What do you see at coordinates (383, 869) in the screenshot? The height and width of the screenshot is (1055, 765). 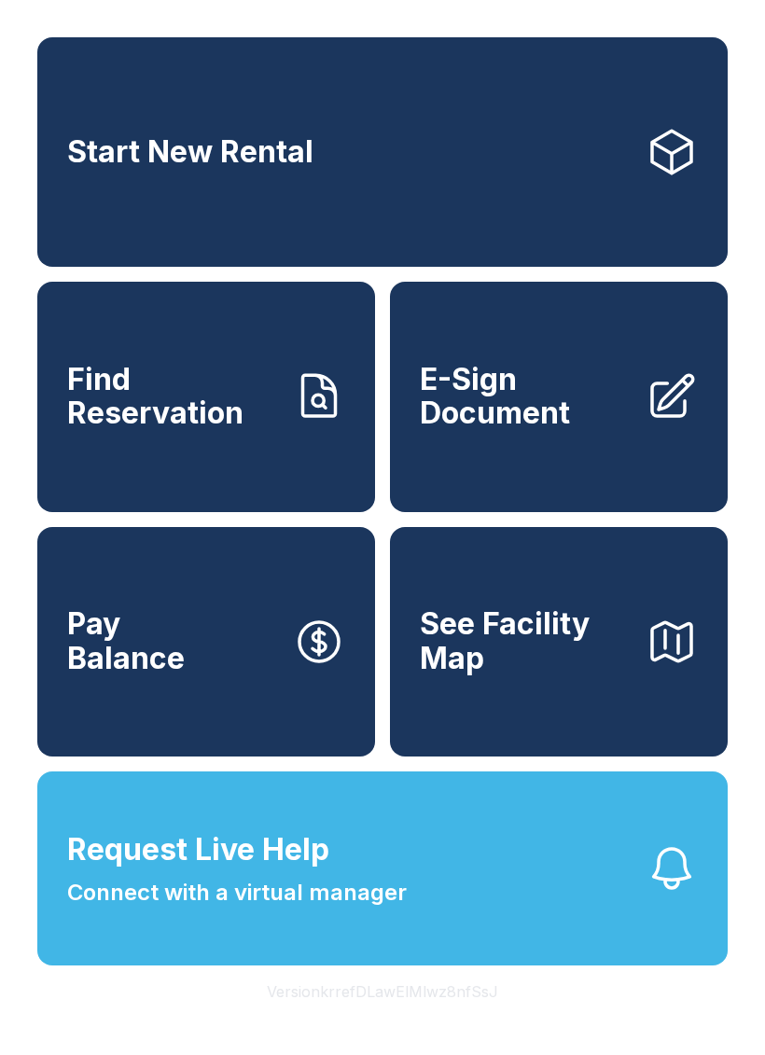 I see `button: Request Live HelpConnect with a virtual manager` at bounding box center [383, 869].